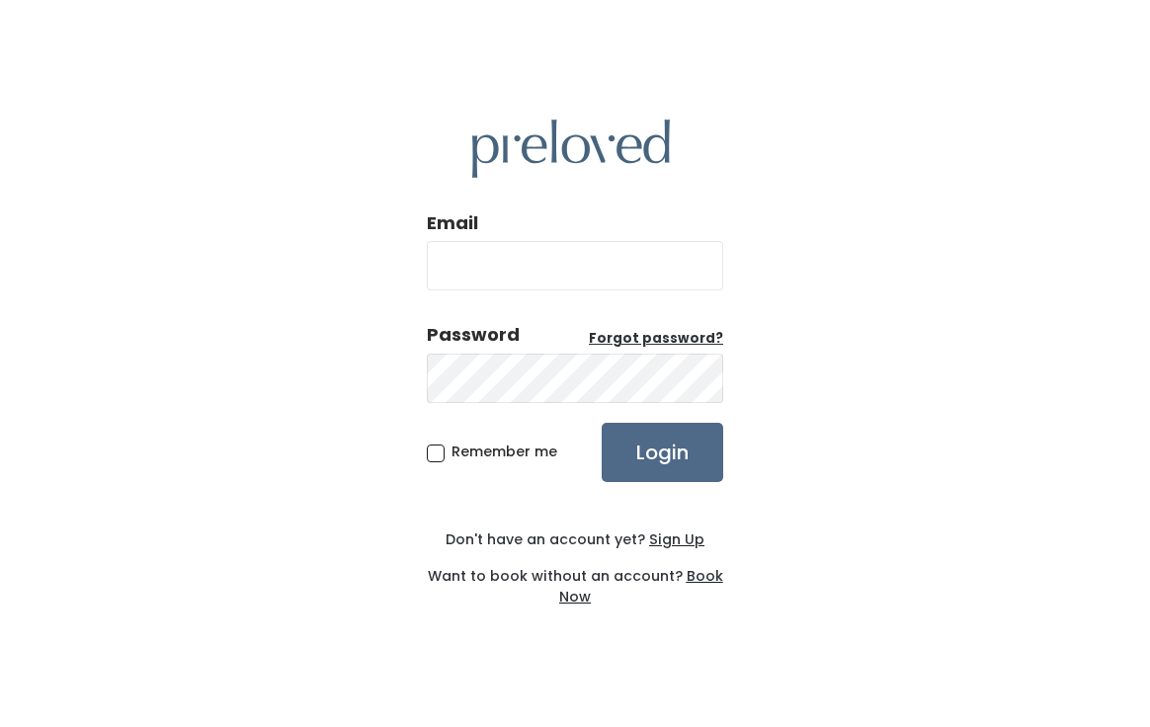 The height and width of the screenshot is (727, 1150). What do you see at coordinates (641, 586) in the screenshot?
I see `u: Book Now` at bounding box center [641, 586].